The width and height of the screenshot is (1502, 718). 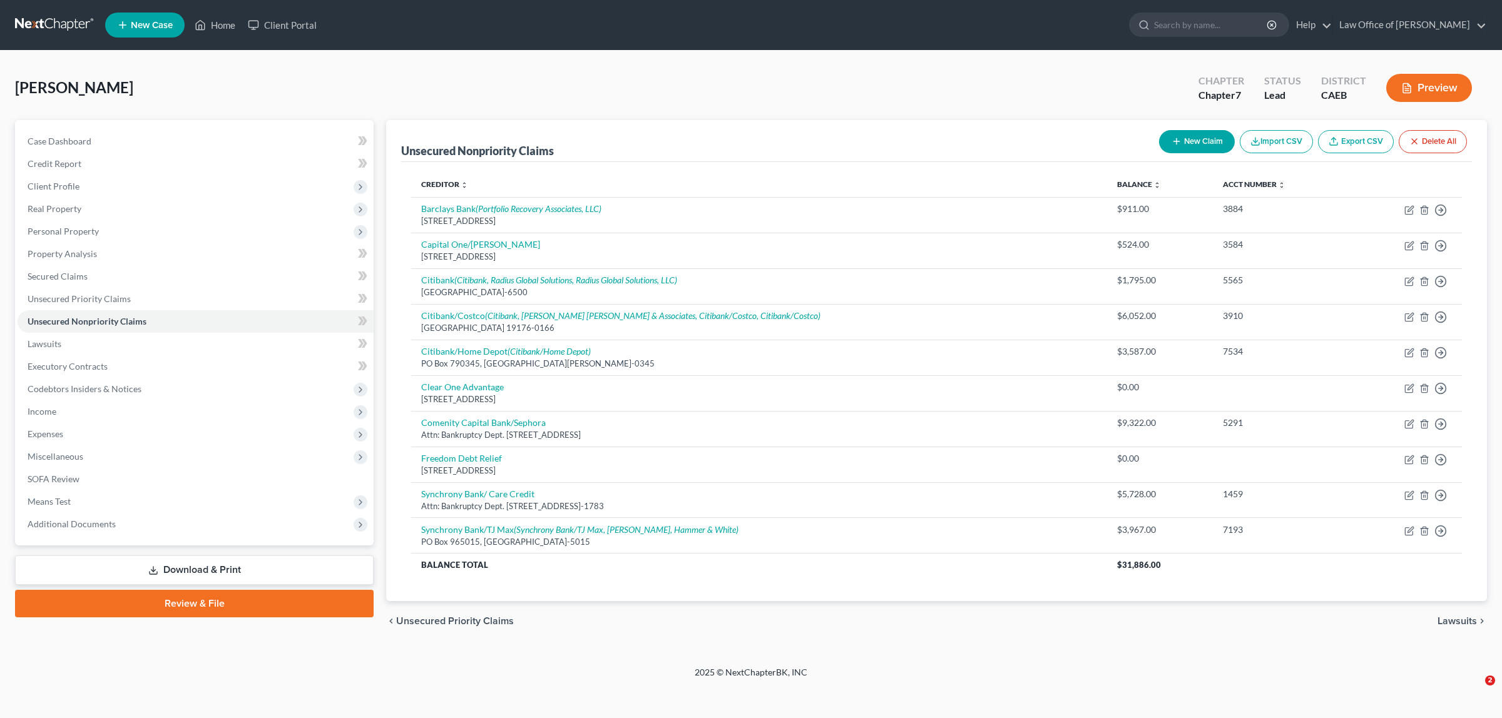 What do you see at coordinates (1343, 95) in the screenshot?
I see `div: CAEB` at bounding box center [1343, 95].